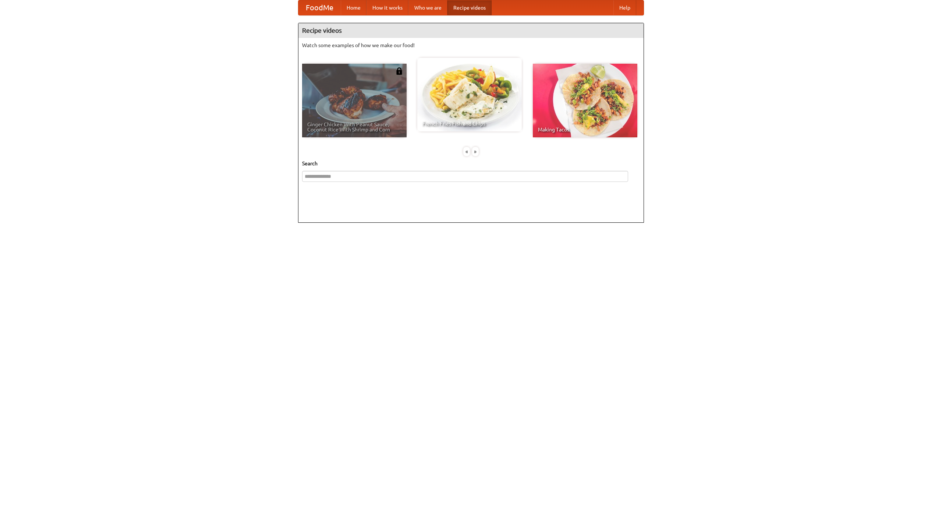  Describe the element at coordinates (471, 163) in the screenshot. I see `h5: Search` at that location.